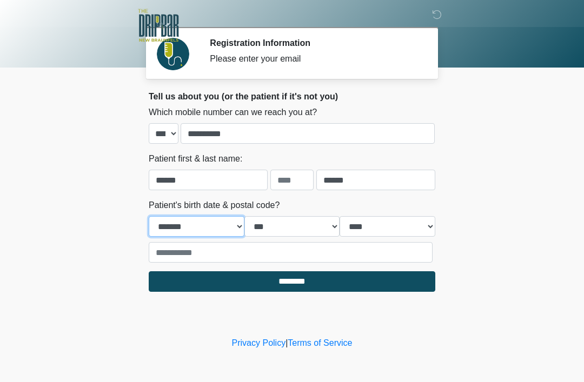  What do you see at coordinates (214, 205) in the screenshot?
I see `label: Patient's birth date & postal code?` at bounding box center [214, 205].